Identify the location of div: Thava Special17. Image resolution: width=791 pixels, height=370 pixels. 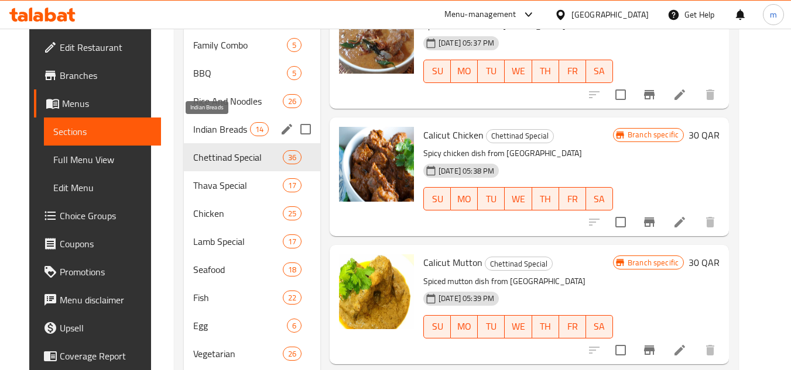
(252, 185).